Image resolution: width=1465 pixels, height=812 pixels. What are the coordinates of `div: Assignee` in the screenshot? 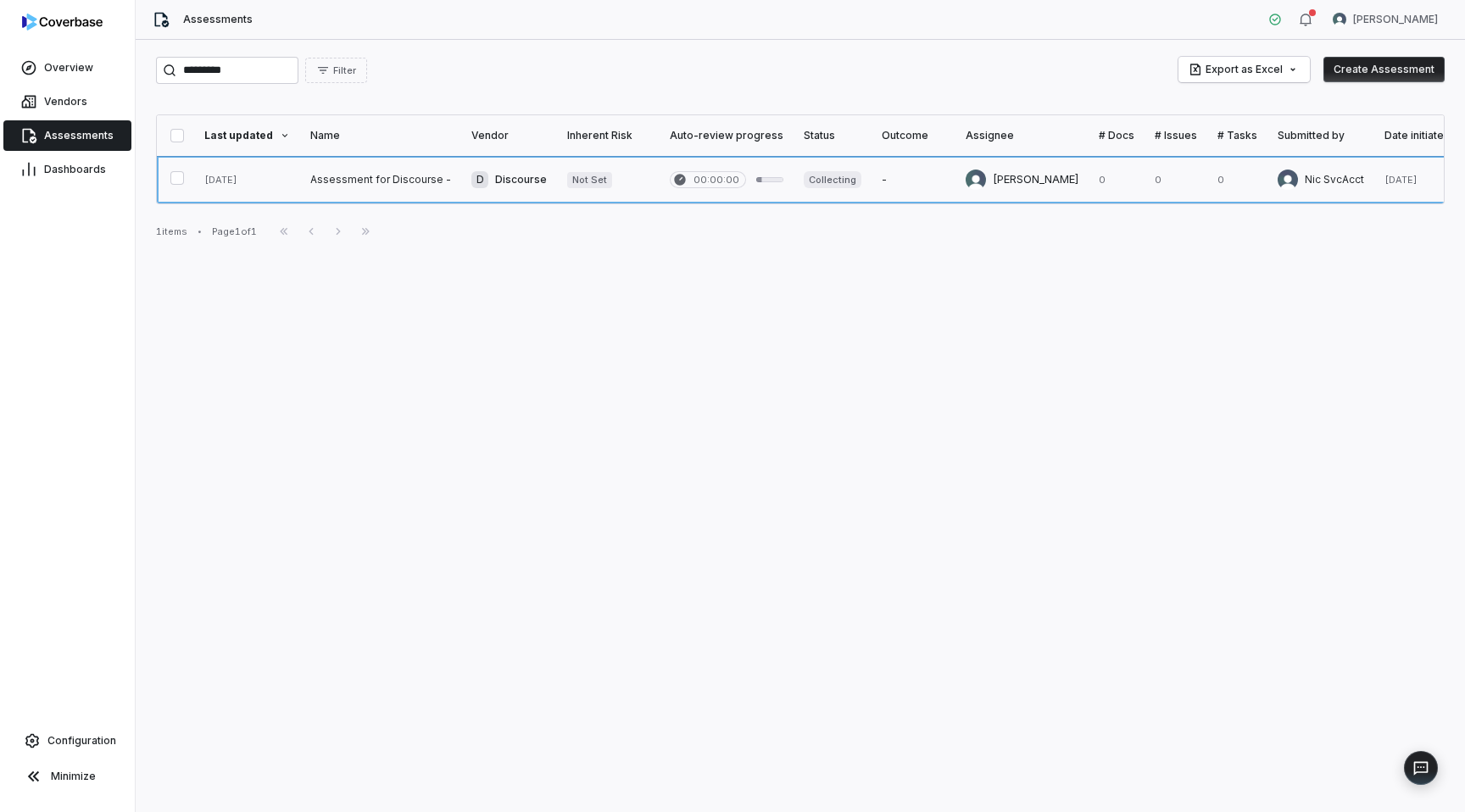 It's located at (1022, 135).